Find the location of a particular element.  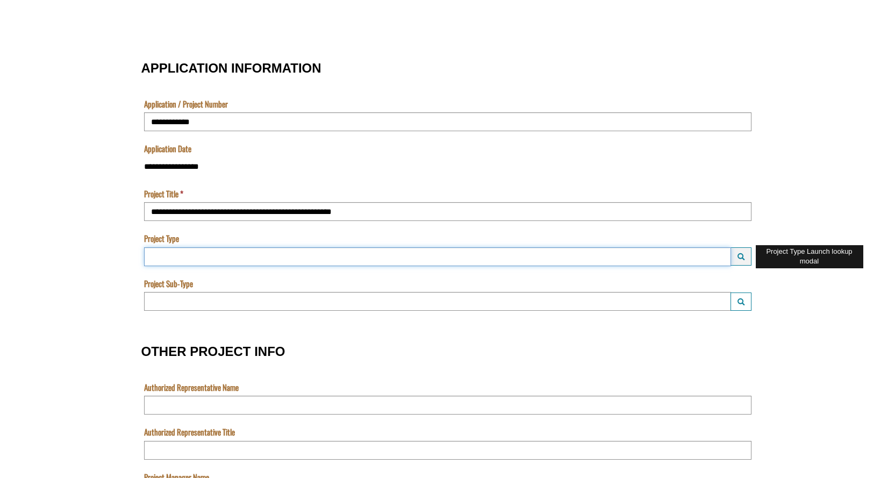

input: Program is a required field. is located at coordinates (261, 23).